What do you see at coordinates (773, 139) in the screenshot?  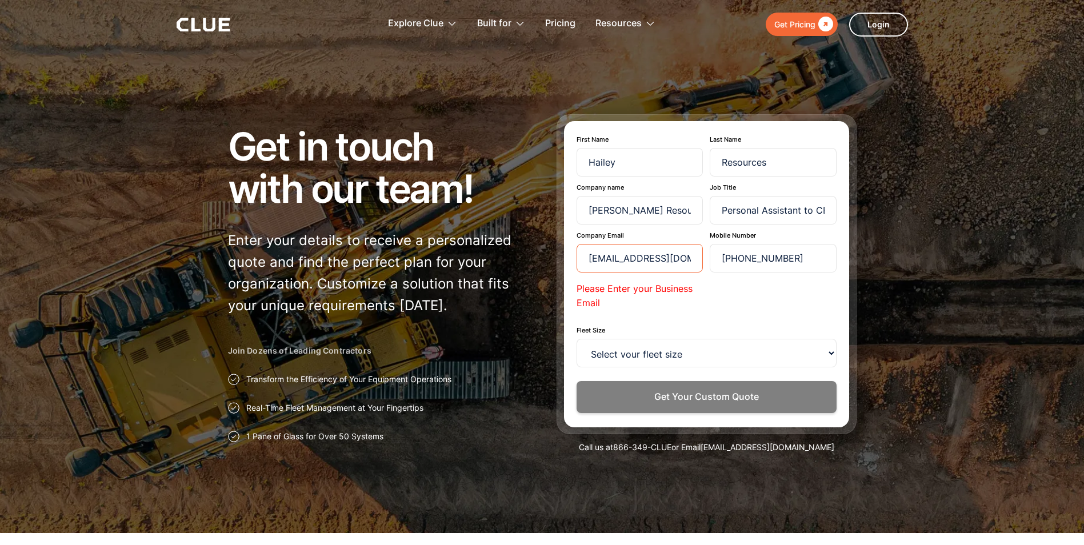 I see `label: Last Name` at bounding box center [773, 139].